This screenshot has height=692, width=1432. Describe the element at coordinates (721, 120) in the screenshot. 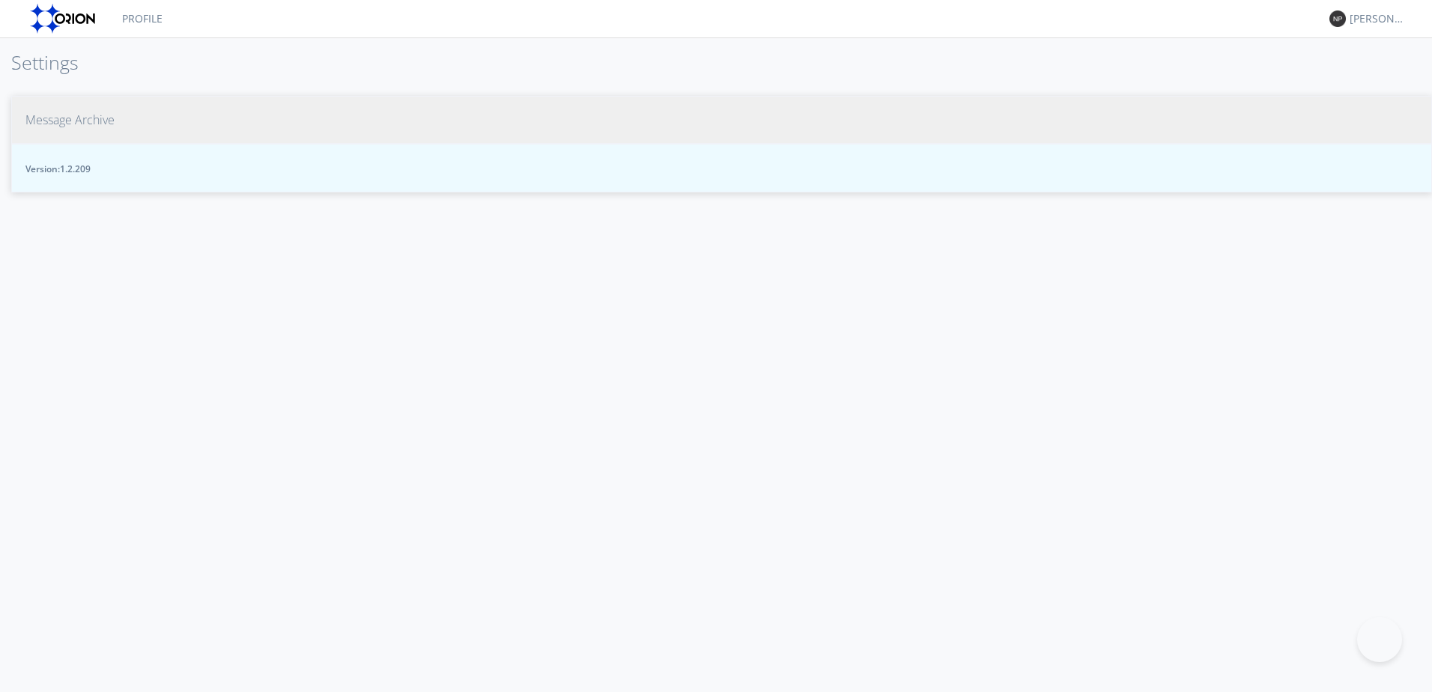

I see `button: Message Archive` at that location.